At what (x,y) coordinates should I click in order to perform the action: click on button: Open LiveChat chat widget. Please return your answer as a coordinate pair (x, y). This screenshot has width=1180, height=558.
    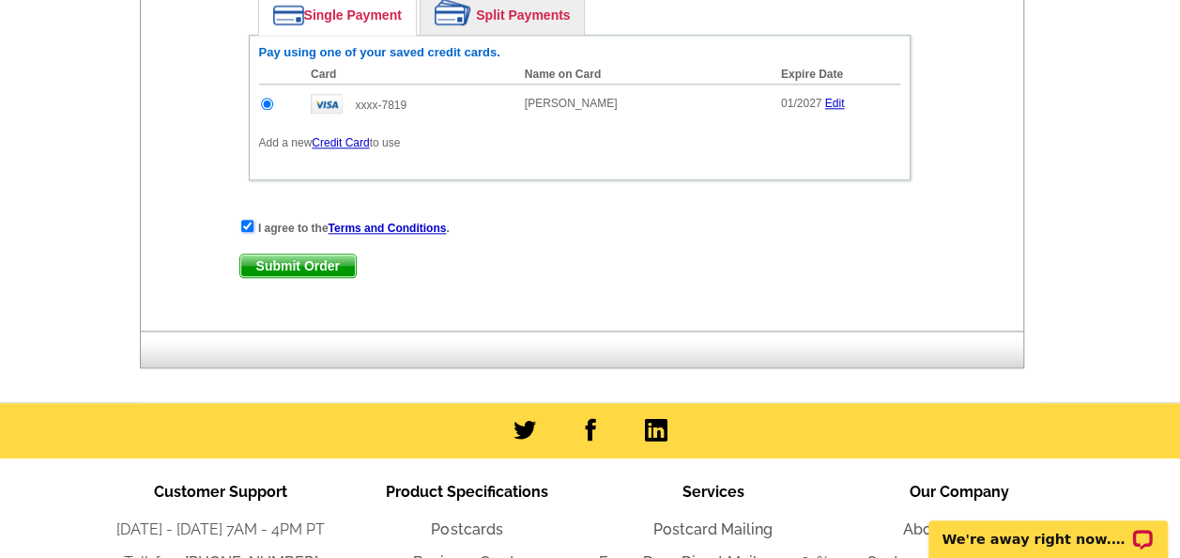
    Looking at the image, I should click on (227, 40).